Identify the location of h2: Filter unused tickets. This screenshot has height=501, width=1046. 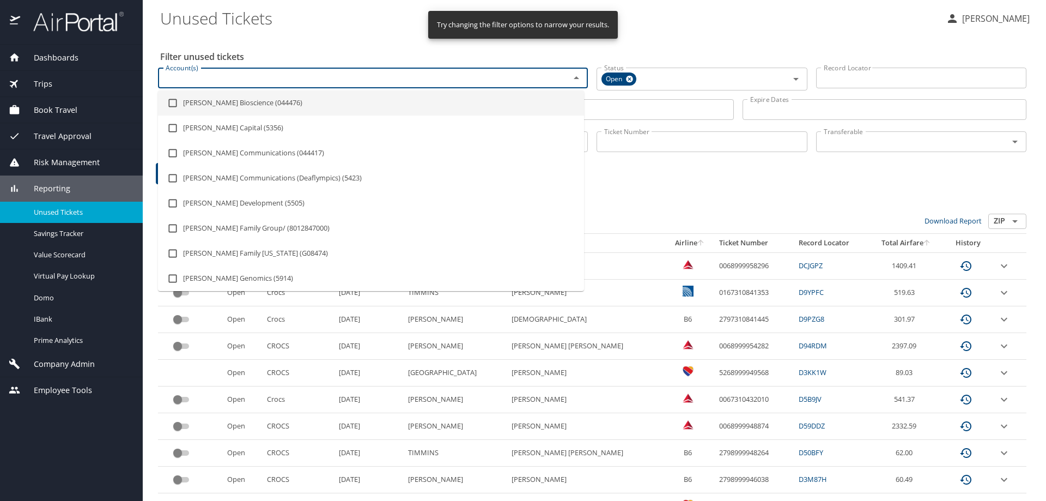
(595, 57).